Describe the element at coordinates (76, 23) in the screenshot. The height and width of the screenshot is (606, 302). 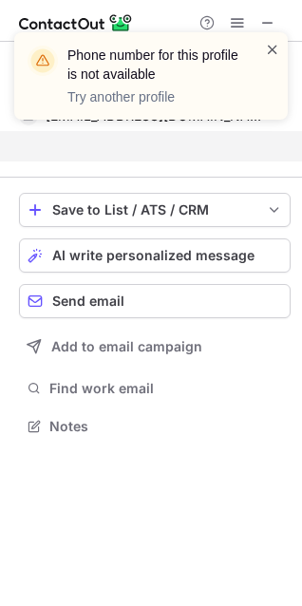
I see `img: ContactOut v5.3.10` at that location.